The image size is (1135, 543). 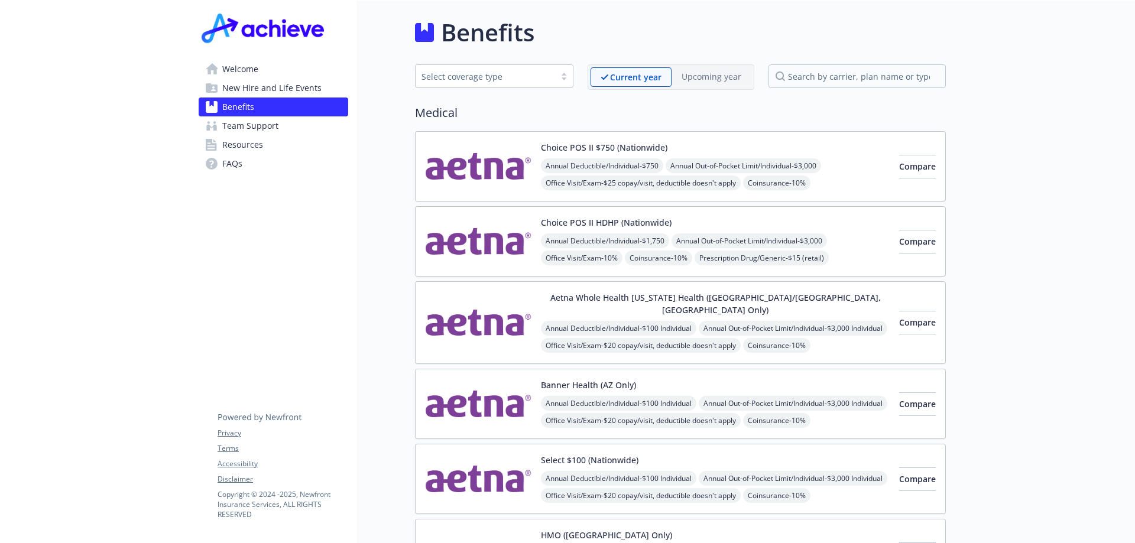 I want to click on span: Upcoming year, so click(x=711, y=77).